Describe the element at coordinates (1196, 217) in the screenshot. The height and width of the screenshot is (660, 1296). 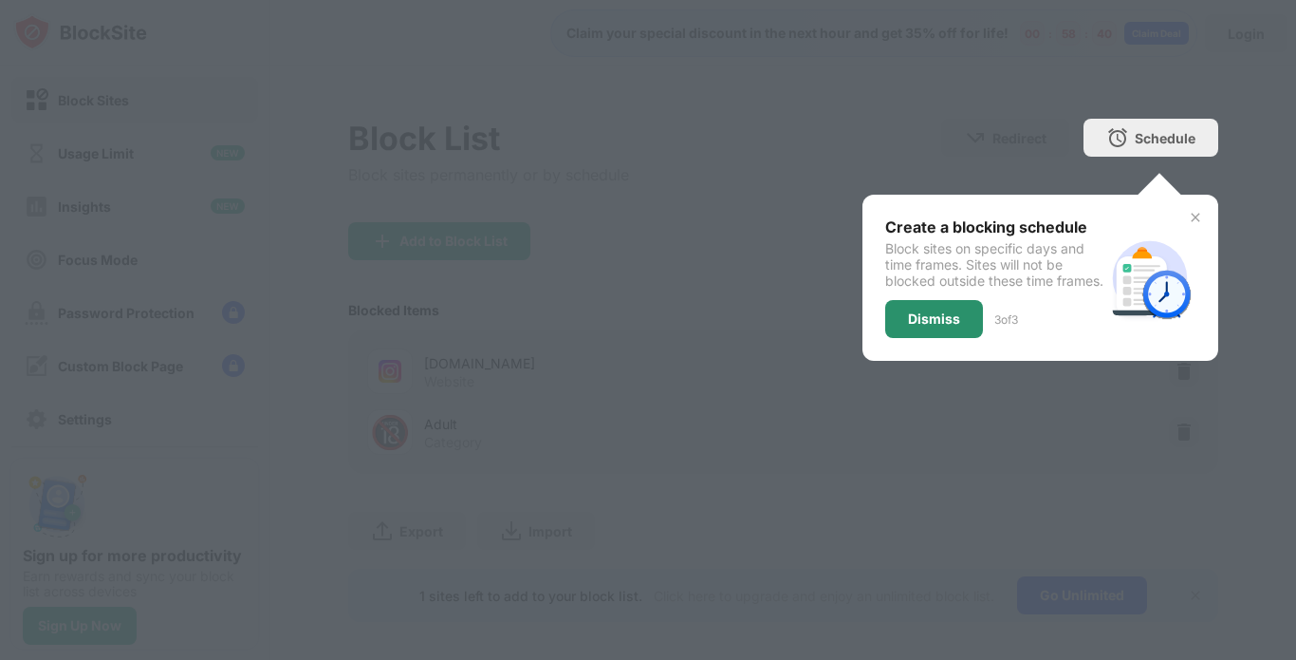
I see `img: x-button.svg` at that location.